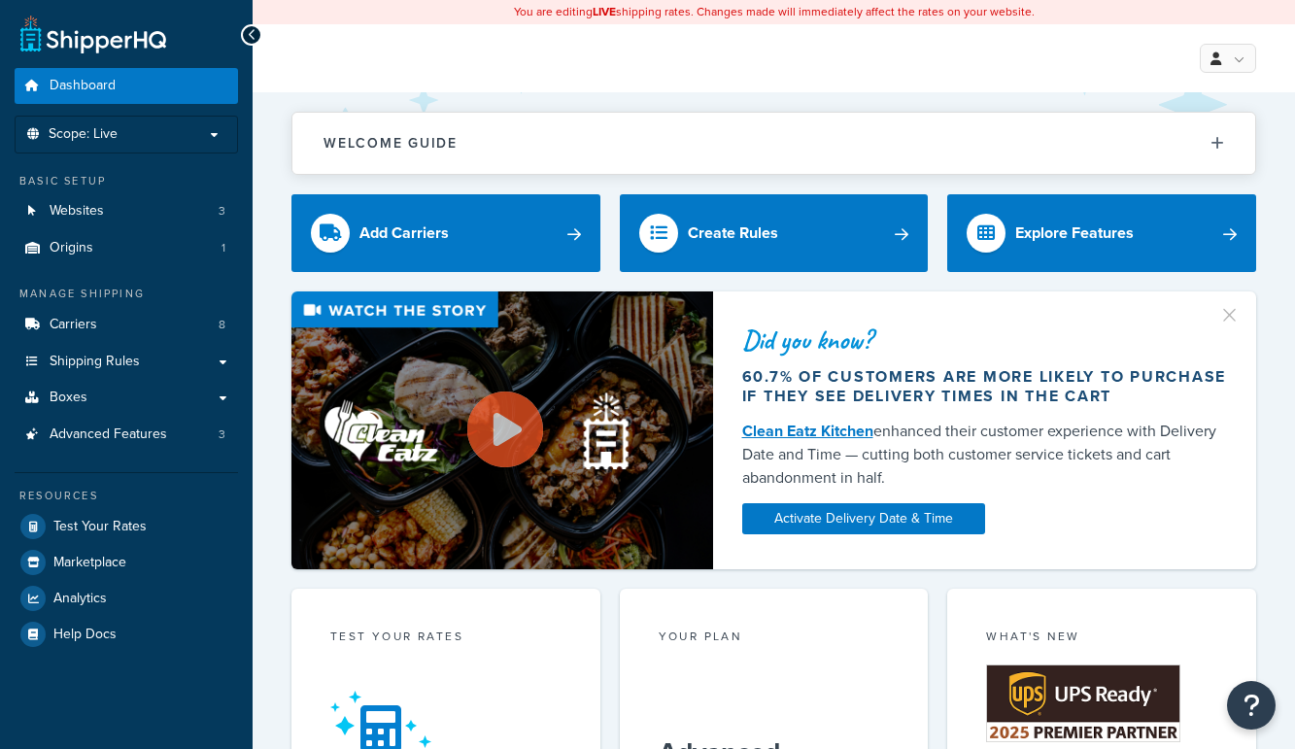 The image size is (1295, 749). Describe the element at coordinates (100, 527) in the screenshot. I see `span: Test Your Rates` at that location.